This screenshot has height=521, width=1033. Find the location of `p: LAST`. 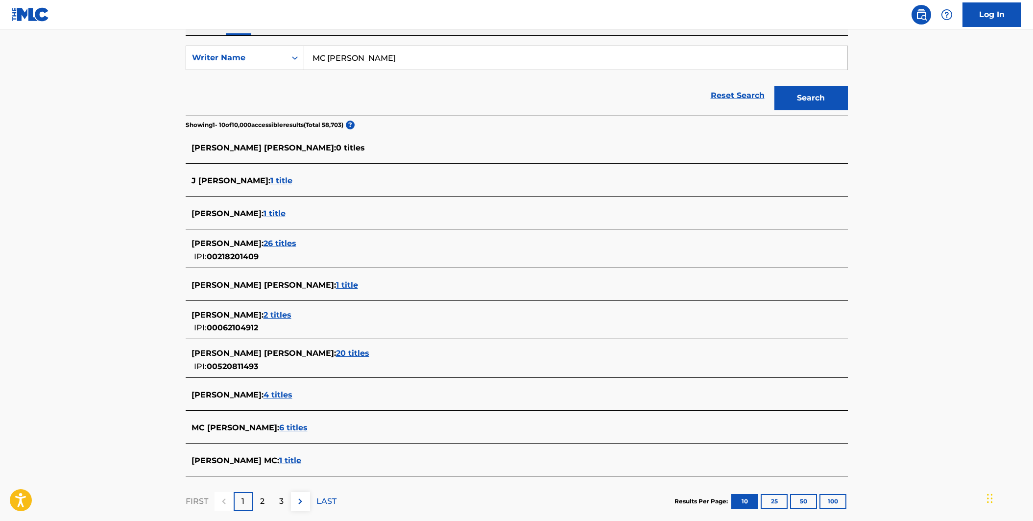

p: LAST is located at coordinates (326, 501).